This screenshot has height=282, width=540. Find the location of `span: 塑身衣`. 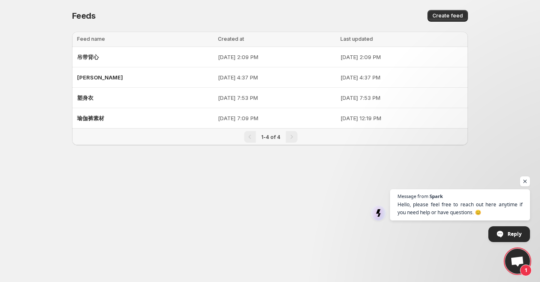

span: 塑身衣 is located at coordinates (85, 98).